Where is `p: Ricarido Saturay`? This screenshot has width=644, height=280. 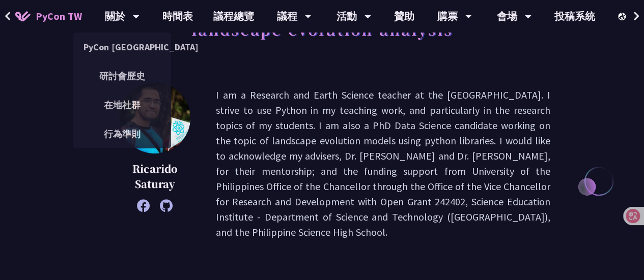
p: Ricarido Saturay is located at coordinates (155, 177).